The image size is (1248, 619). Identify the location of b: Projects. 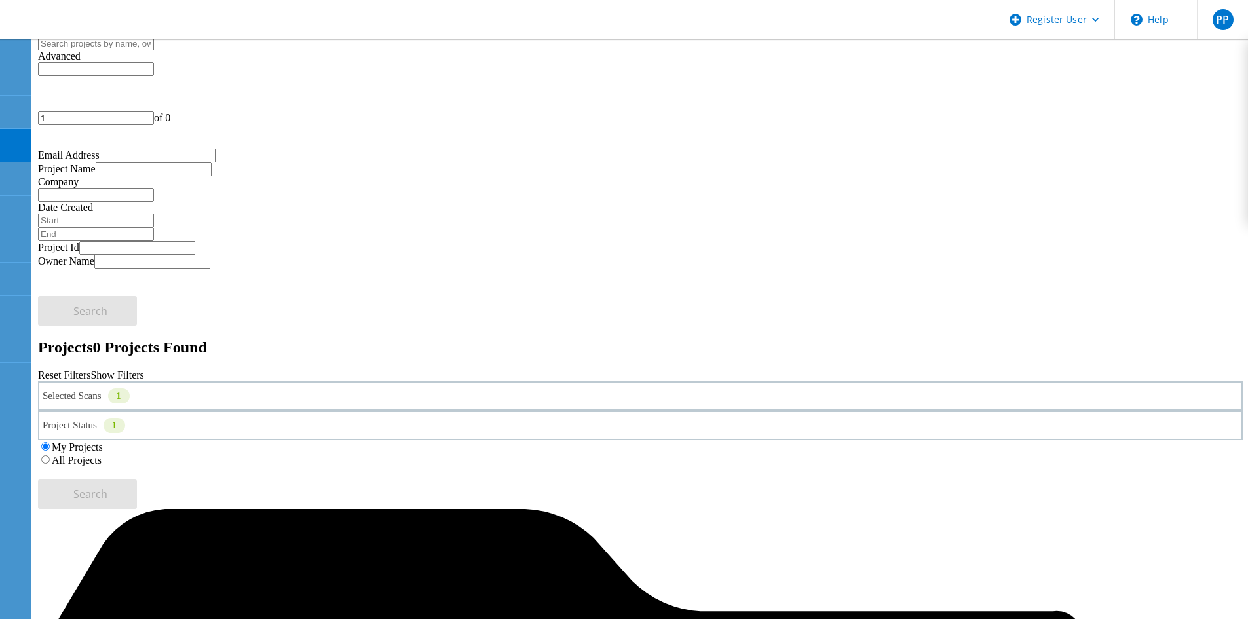
(65, 347).